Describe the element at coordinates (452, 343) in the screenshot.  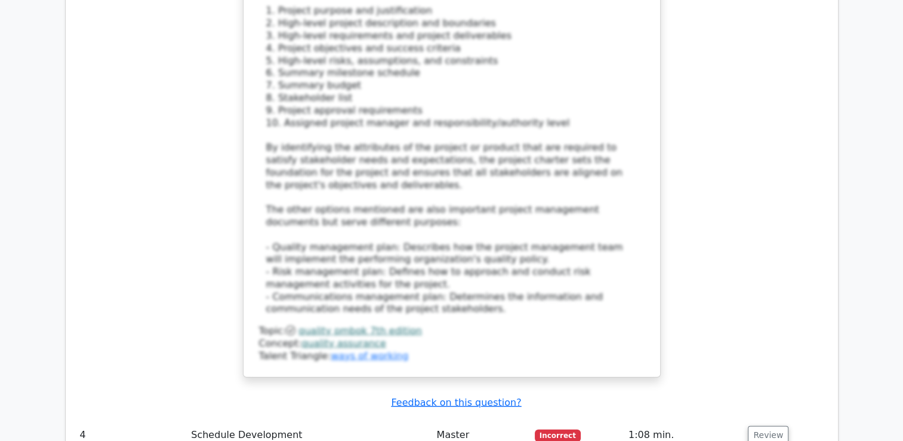
I see `div: Talent Triangle:` at that location.